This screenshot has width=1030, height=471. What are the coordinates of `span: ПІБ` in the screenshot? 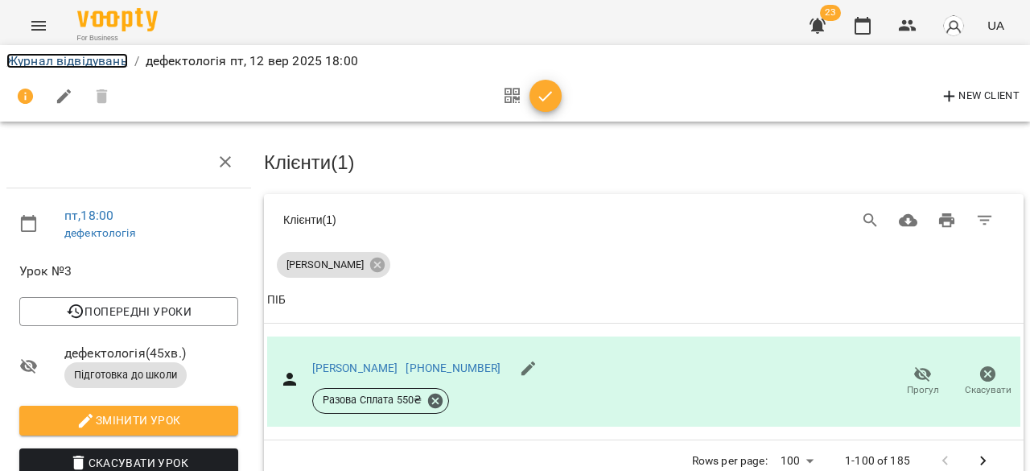 It's located at (644, 300).